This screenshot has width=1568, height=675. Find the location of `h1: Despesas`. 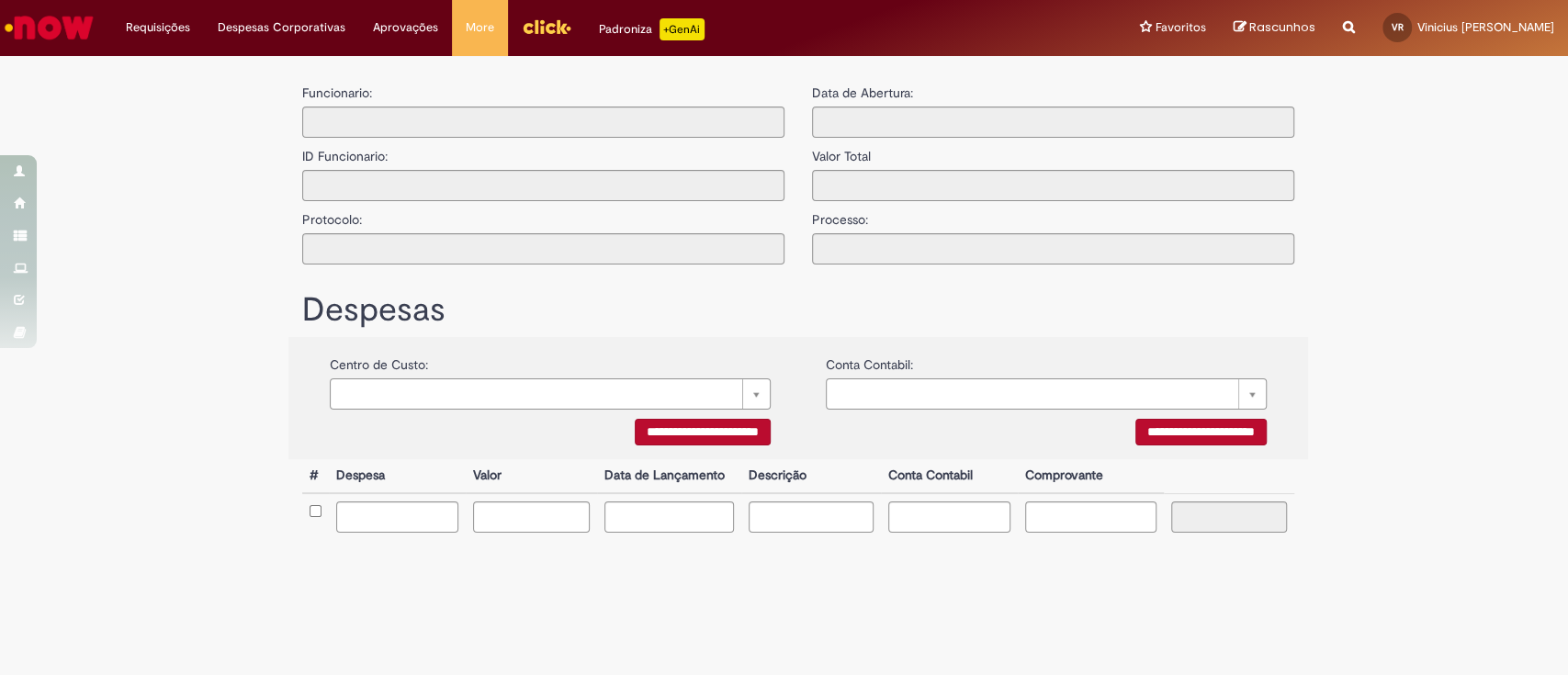

h1: Despesas is located at coordinates (798, 310).